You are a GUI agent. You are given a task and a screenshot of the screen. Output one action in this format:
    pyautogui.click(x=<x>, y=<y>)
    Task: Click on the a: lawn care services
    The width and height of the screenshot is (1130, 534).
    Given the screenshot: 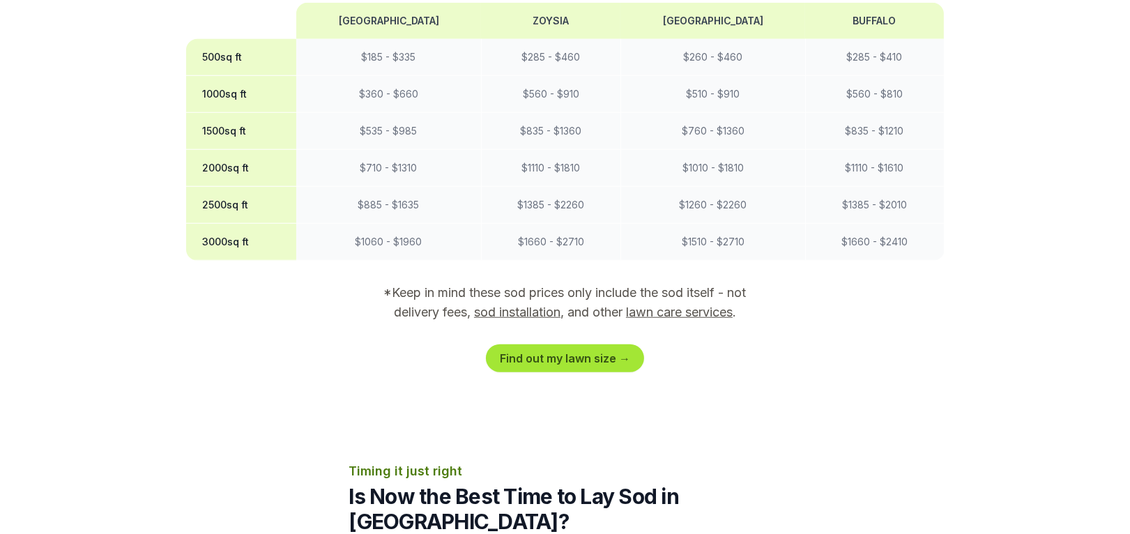 What is the action you would take?
    pyautogui.click(x=679, y=312)
    